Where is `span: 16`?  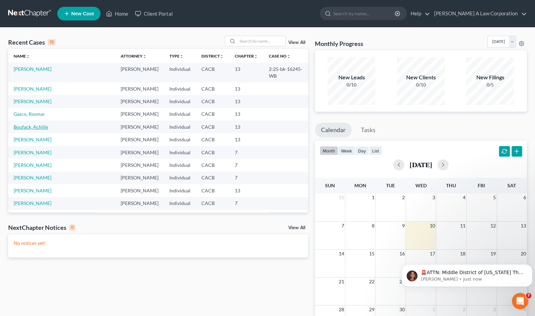
span: 16 is located at coordinates (402, 254).